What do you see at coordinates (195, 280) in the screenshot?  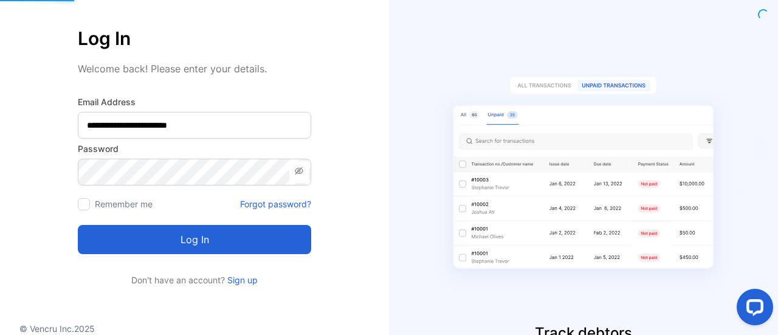 I see `p: Don't have an account?` at bounding box center [195, 280].